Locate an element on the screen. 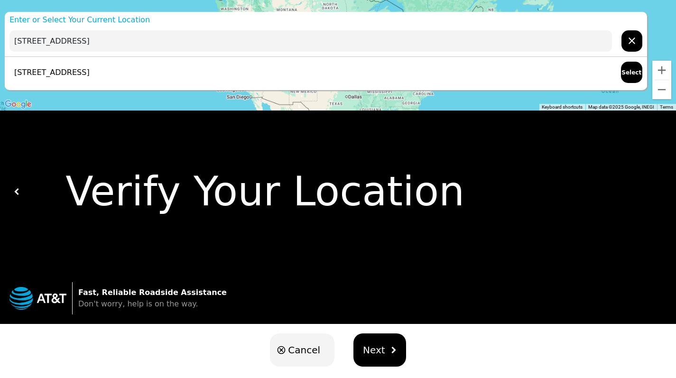 The image size is (676, 378). p: Enter or Select Your Current Location is located at coordinates (326, 20).